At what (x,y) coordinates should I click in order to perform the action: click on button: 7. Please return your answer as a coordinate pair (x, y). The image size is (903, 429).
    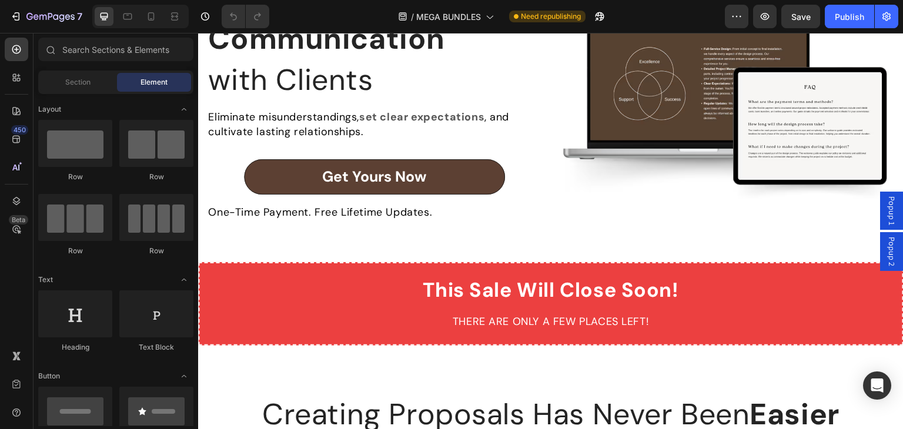
    Looking at the image, I should click on (46, 16).